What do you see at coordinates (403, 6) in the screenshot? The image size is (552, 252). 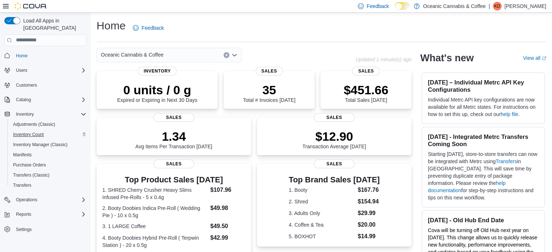 I see `input: Dark Mode` at bounding box center [403, 6].